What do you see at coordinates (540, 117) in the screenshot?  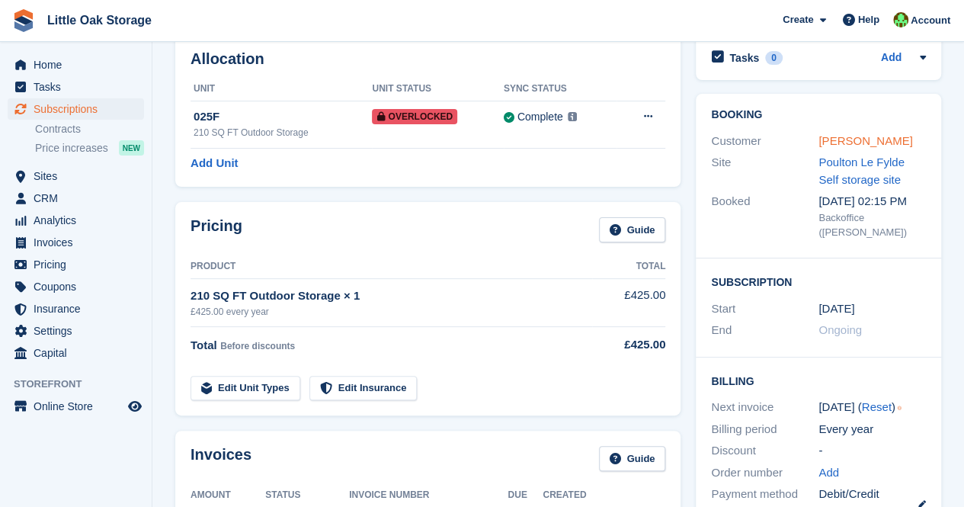 I see `div: Complete` at bounding box center [540, 117].